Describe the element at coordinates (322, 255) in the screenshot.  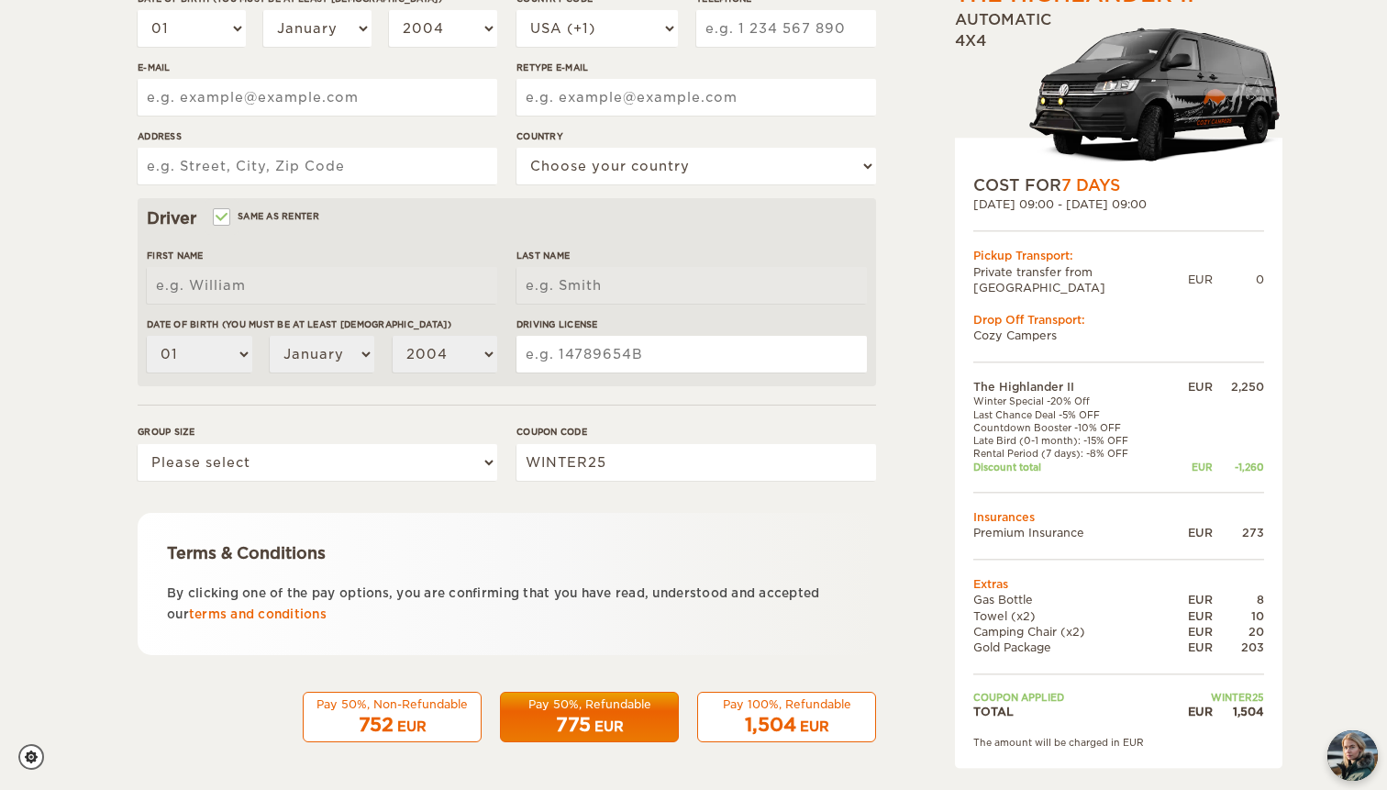
I see `label: First Name` at that location.